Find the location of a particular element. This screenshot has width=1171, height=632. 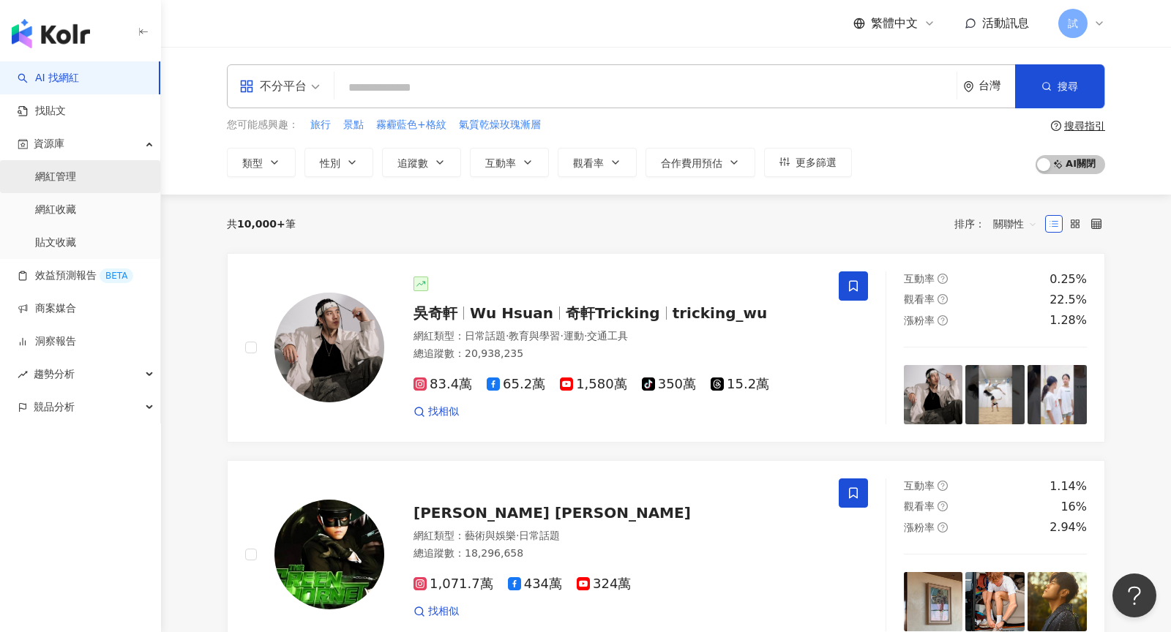

button: 旅行 is located at coordinates (320, 125).